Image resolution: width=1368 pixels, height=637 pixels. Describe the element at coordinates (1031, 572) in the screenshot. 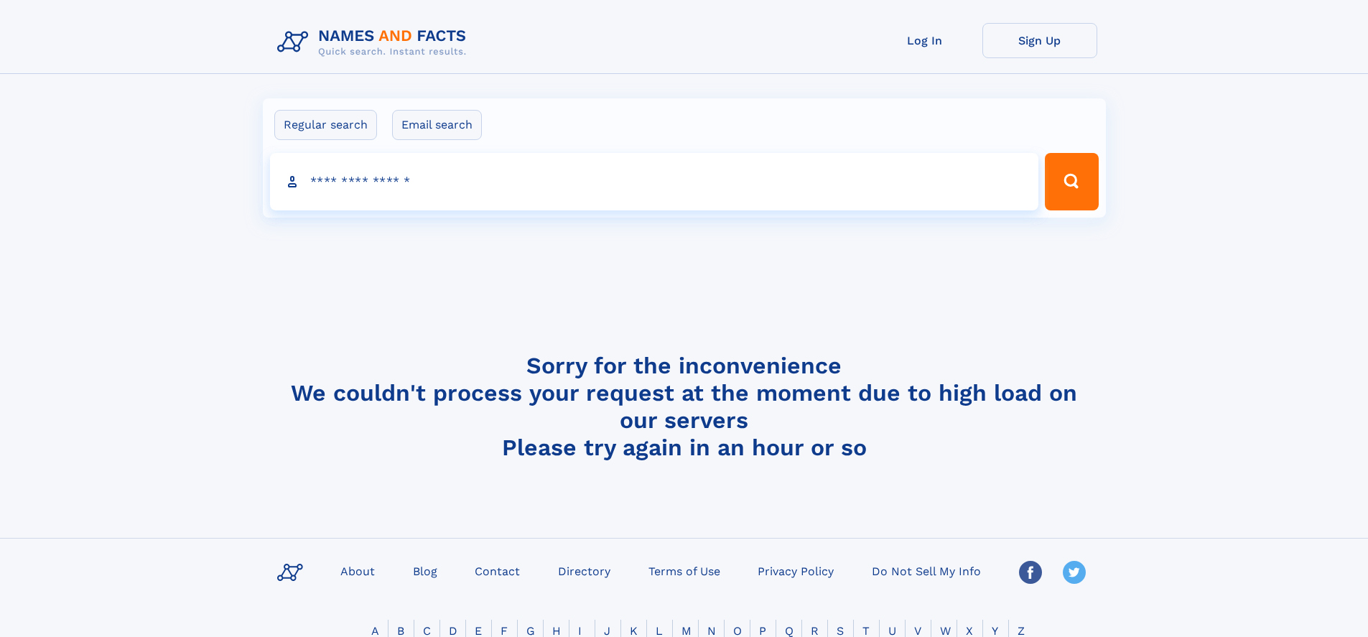

I see `img: Facebook` at that location.